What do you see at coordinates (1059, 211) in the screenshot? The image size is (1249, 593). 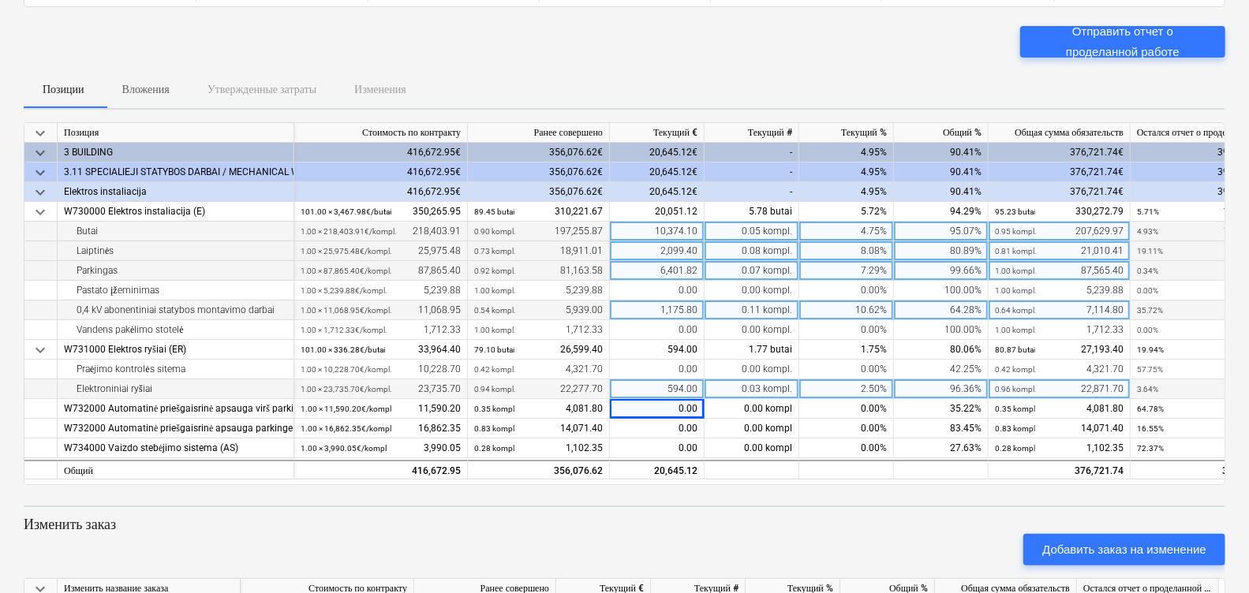 I see `div: 330,272.79` at bounding box center [1059, 211].